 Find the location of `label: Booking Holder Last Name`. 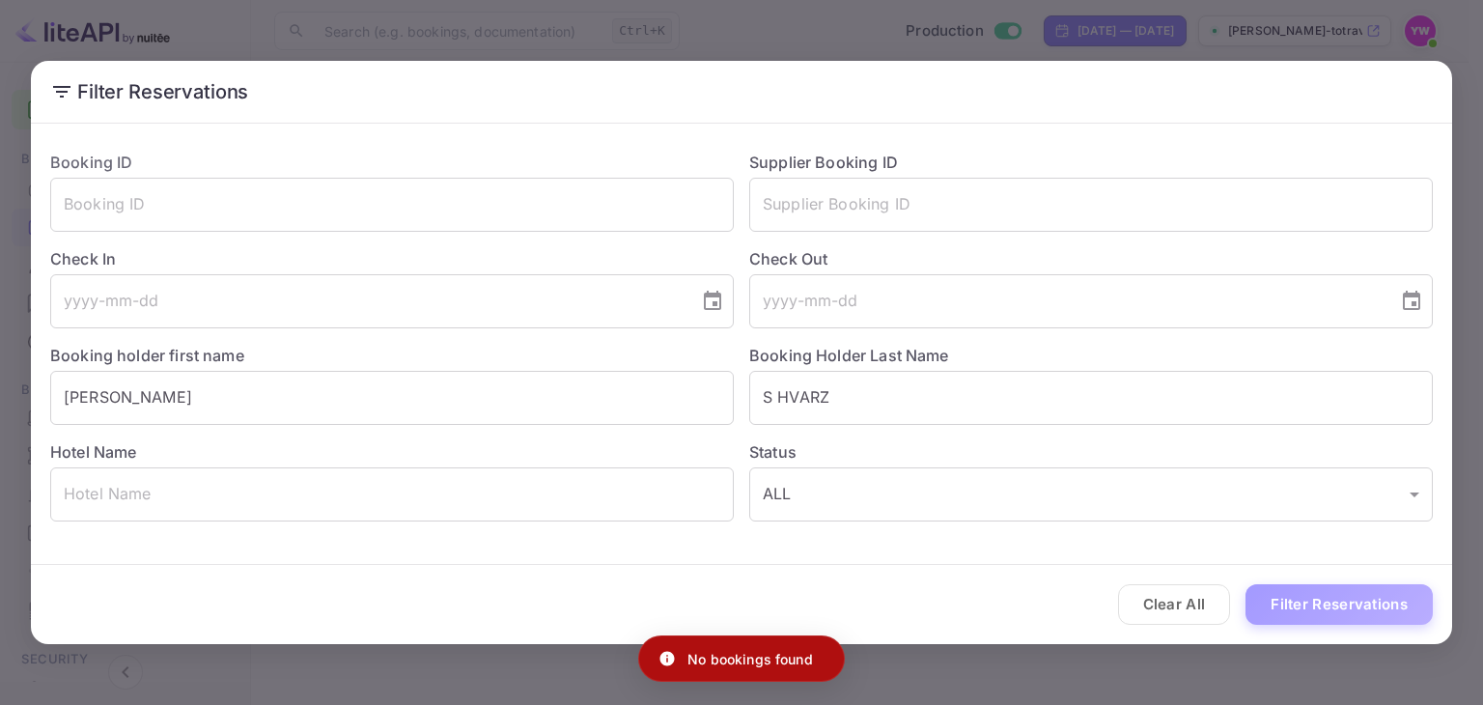

label: Booking Holder Last Name is located at coordinates (849, 355).